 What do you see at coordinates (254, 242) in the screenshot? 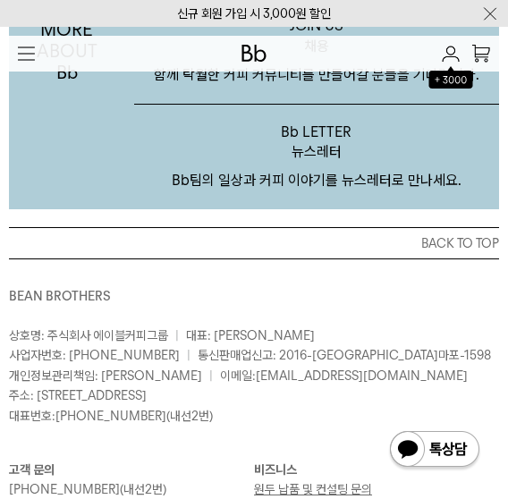
I see `button: BACK TO TOP` at bounding box center [254, 242].